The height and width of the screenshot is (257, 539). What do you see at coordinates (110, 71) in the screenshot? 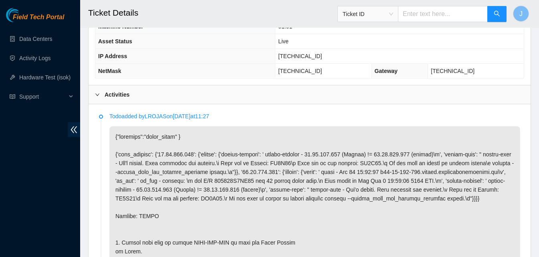
I see `span: NetMask` at bounding box center [110, 71].